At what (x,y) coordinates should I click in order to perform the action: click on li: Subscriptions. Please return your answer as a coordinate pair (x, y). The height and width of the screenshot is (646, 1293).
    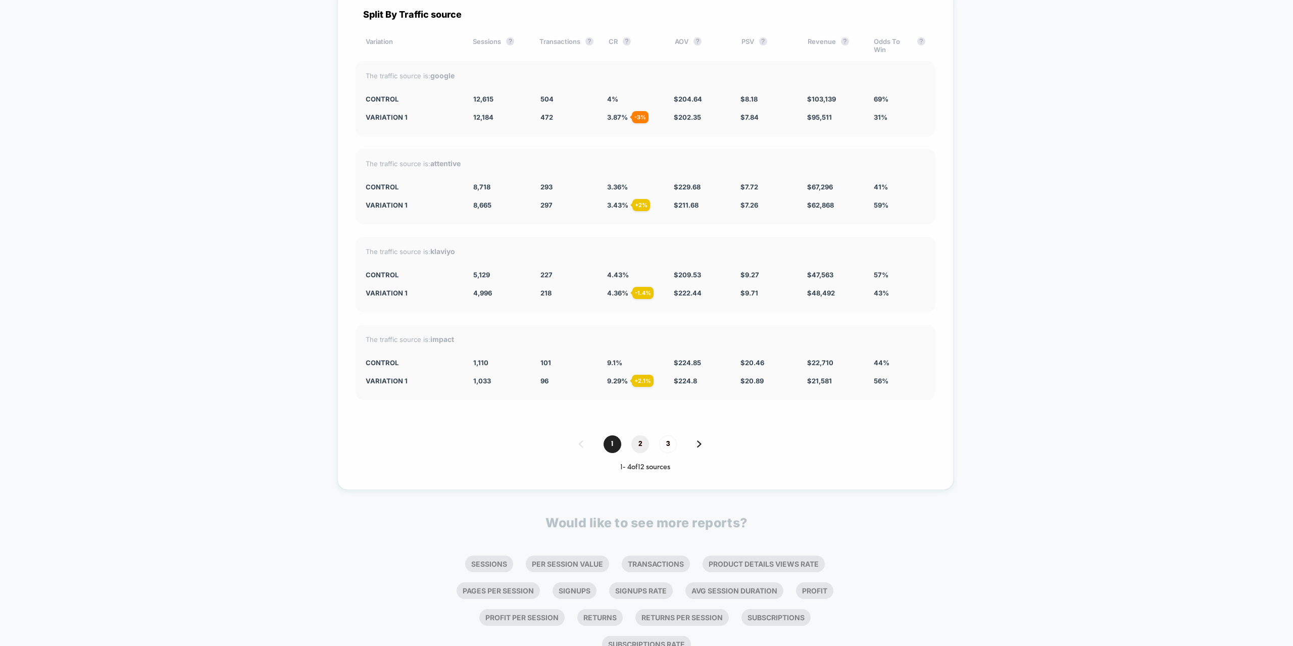
    Looking at the image, I should click on (776, 617).